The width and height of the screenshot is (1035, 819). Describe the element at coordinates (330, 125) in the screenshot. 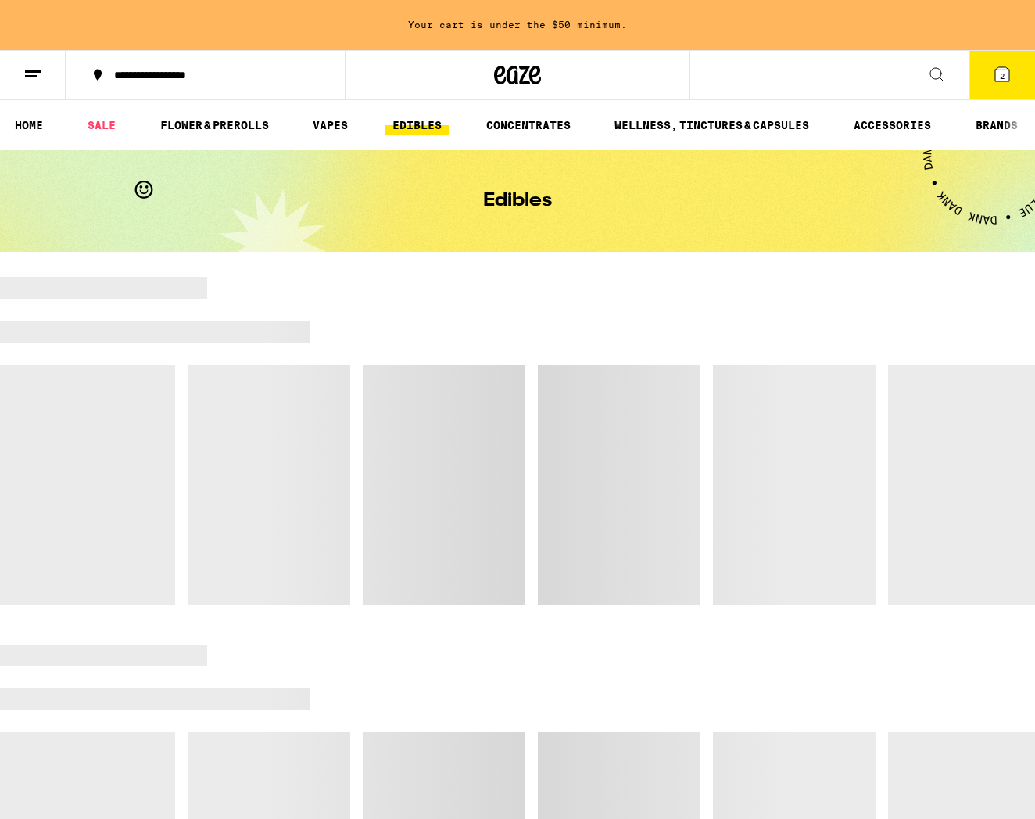

I see `a: VAPES` at that location.